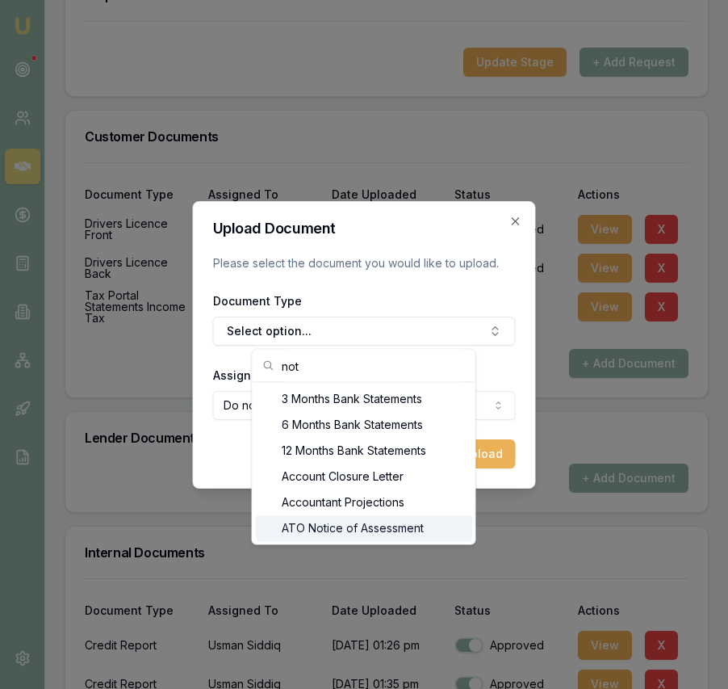 This screenshot has width=728, height=689. Describe the element at coordinates (364, 502) in the screenshot. I see `div: Accountant Projections` at that location.